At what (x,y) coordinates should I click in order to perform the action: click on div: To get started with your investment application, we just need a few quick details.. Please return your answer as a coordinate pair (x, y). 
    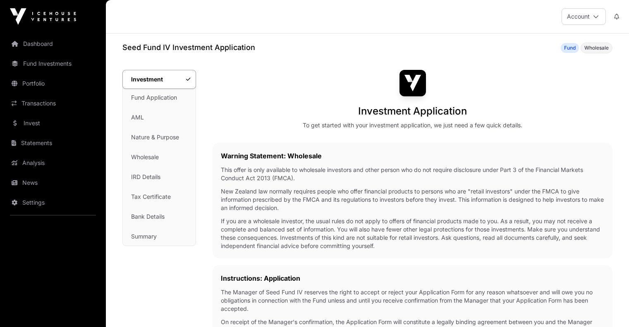
    Looking at the image, I should click on (412, 125).